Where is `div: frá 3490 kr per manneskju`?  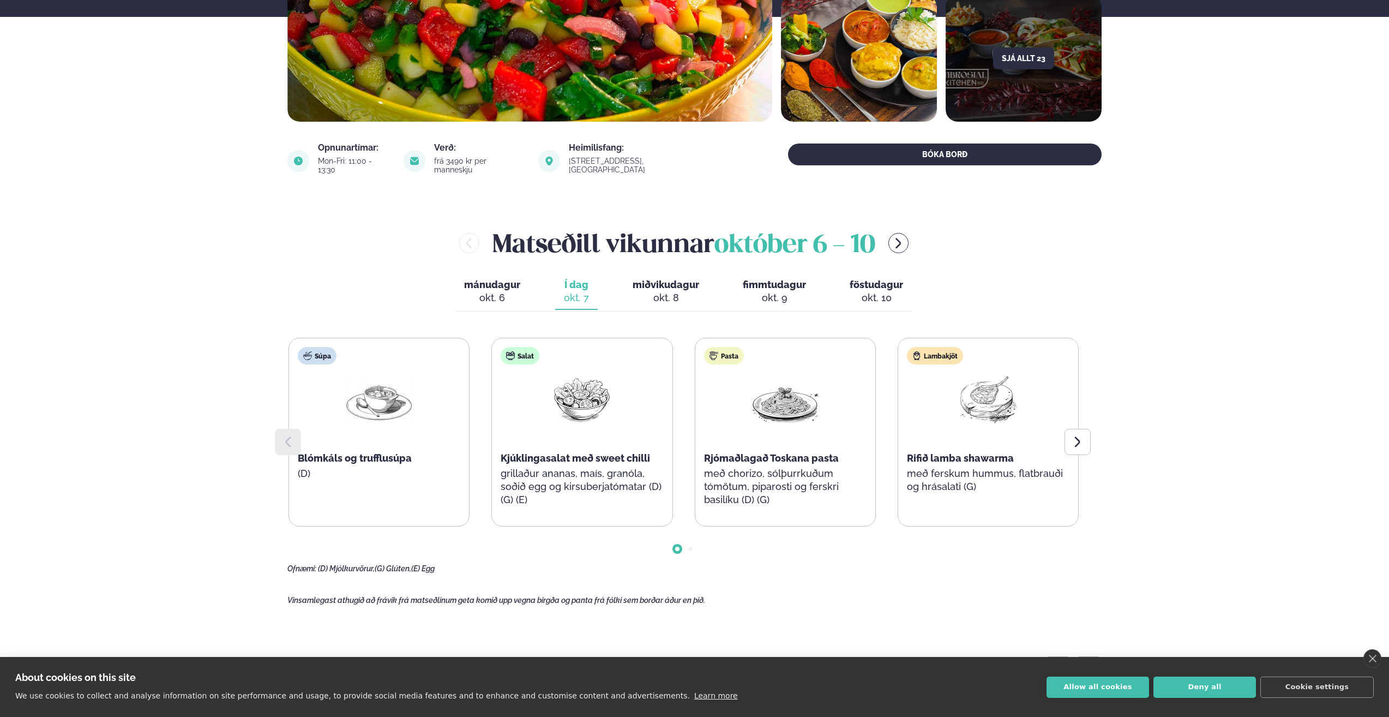 div: frá 3490 kr per manneskju is located at coordinates (479, 165).